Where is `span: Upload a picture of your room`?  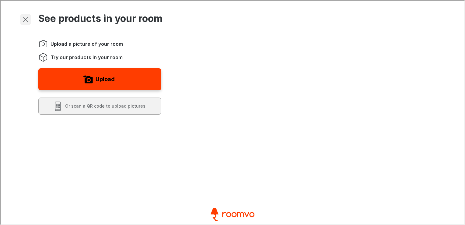
span: Upload a picture of your room is located at coordinates (86, 43).